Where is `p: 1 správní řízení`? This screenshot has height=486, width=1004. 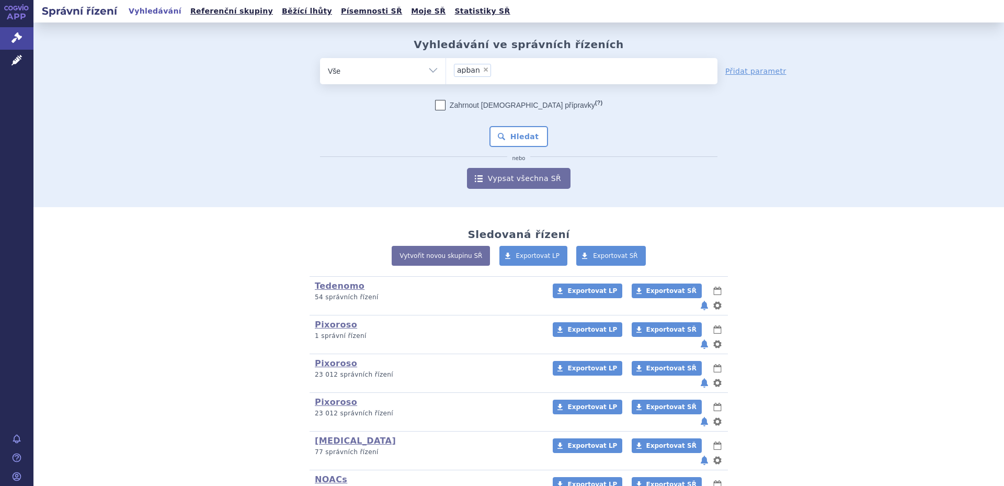 p: 1 správní řízení is located at coordinates (427, 336).